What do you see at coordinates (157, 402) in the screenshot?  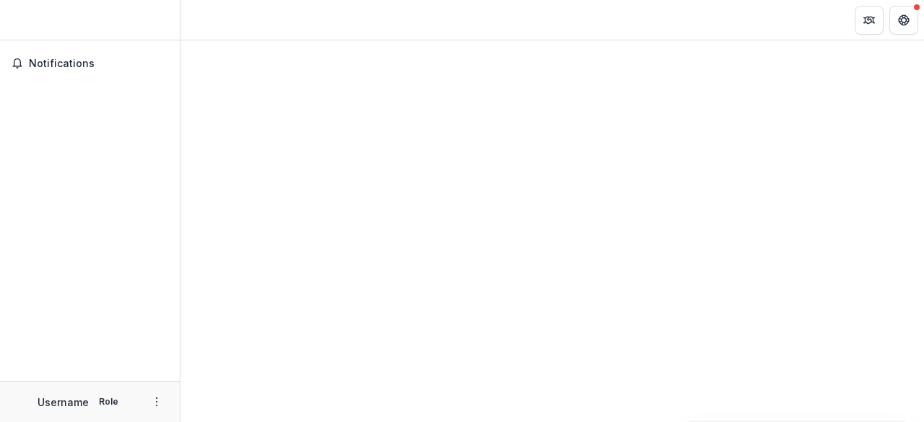 I see `button: More` at bounding box center [157, 402].